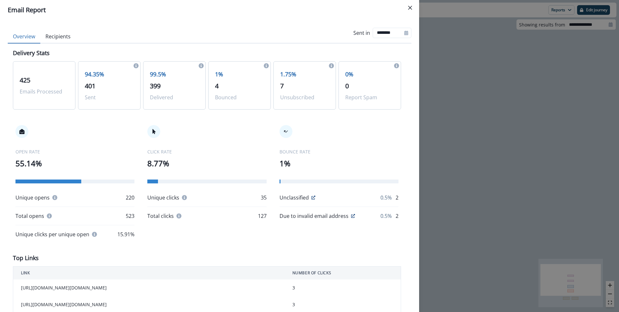 Image resolution: width=619 pixels, height=312 pixels. Describe the element at coordinates (174, 97) in the screenshot. I see `p: Delivered` at that location.